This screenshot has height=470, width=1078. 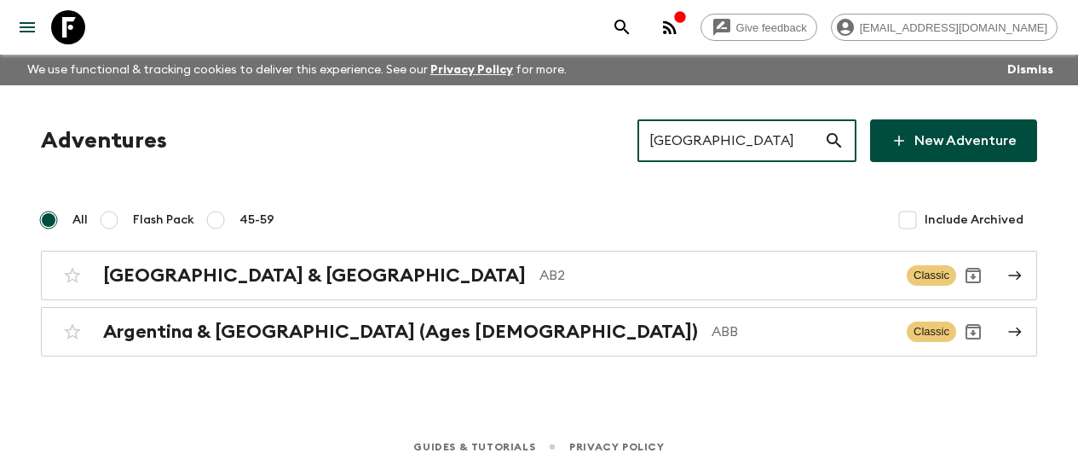 I want to click on input: e.g. AR1, Argentina, so click(x=730, y=141).